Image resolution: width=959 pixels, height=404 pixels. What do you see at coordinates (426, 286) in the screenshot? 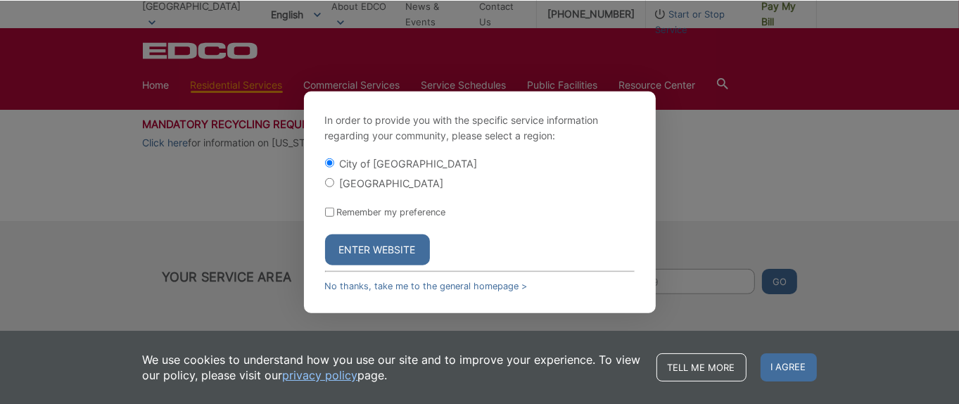
I see `a: No thanks, take me to the general homepage >` at bounding box center [426, 286].